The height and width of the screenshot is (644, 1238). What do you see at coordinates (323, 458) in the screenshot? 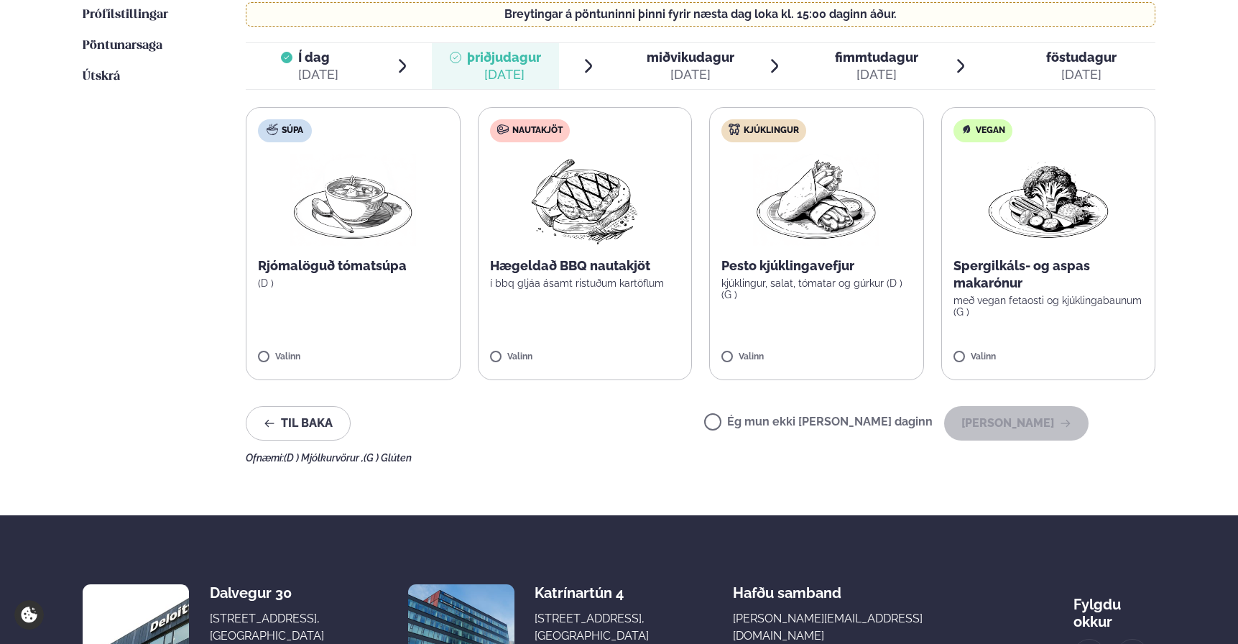
I see `span: (D ) Mjólkurvörur ,` at bounding box center [323, 458].